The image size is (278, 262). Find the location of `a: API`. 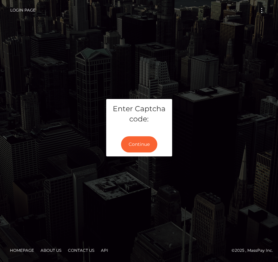

a: API is located at coordinates (105, 250).